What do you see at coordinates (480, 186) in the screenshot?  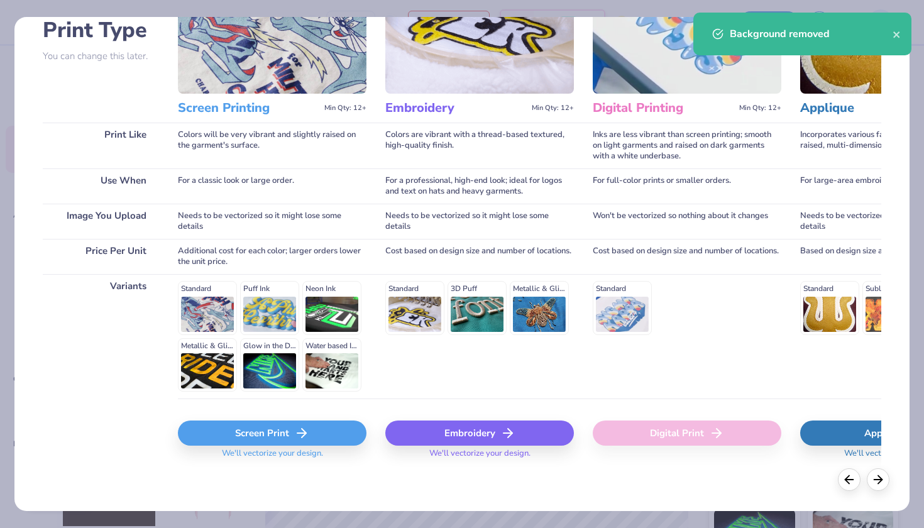 I see `div: For a professional, high-end look; ideal for logos and text on hats and heavy garments.` at bounding box center [480, 186].